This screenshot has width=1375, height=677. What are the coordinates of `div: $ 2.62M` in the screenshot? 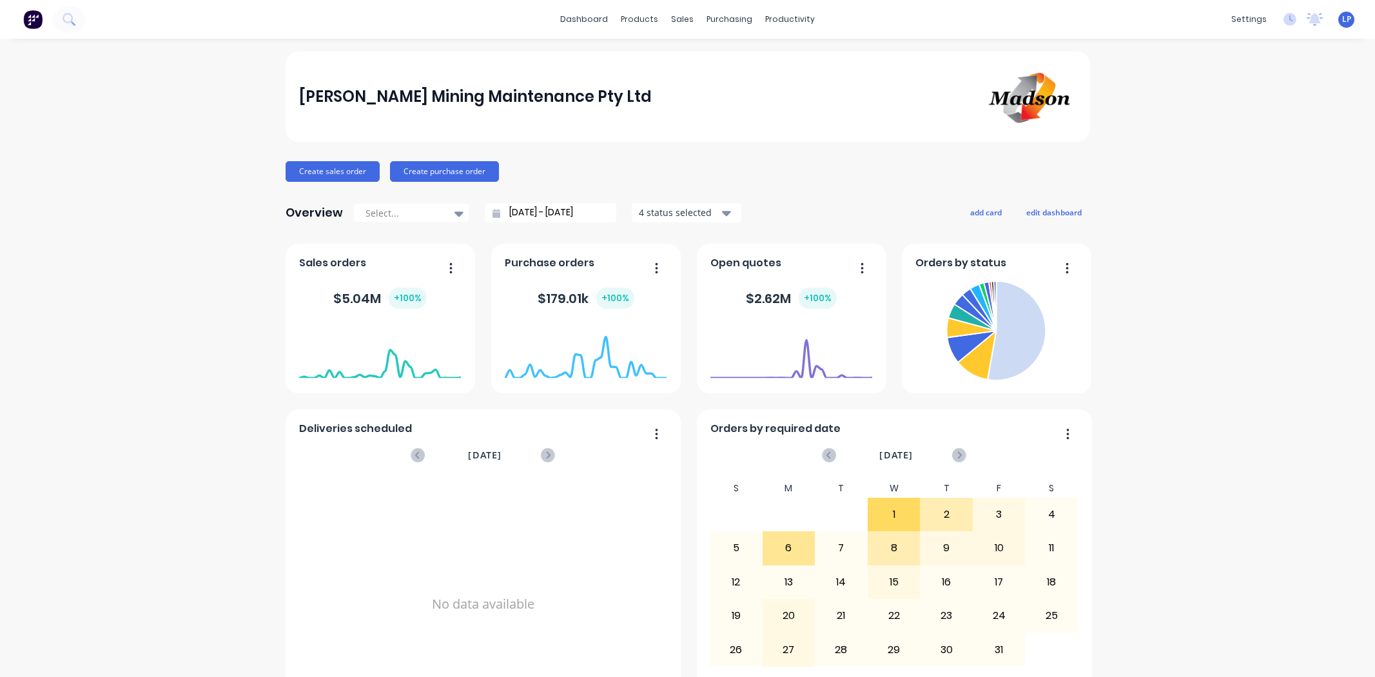 It's located at (791, 298).